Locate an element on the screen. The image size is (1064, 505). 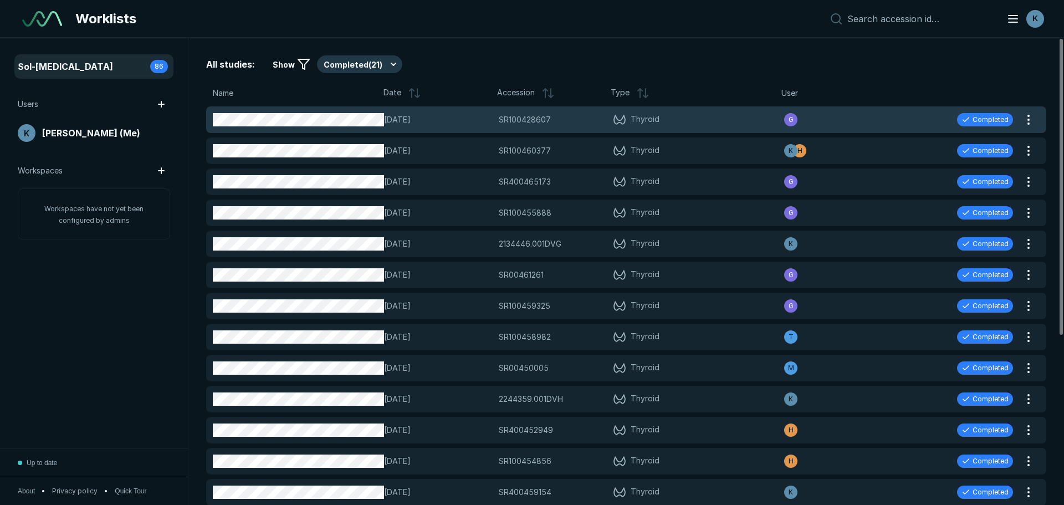
span: Up to date is located at coordinates (42, 463).